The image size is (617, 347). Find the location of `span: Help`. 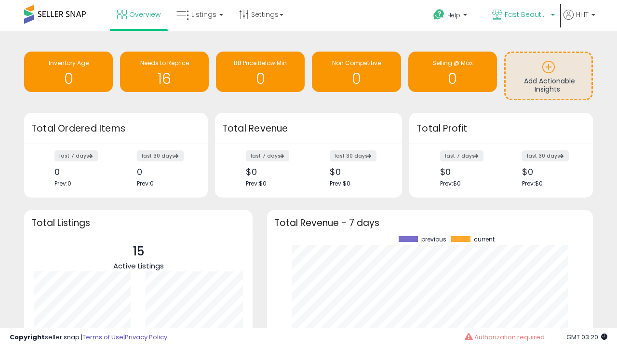

span: Help is located at coordinates (454, 15).